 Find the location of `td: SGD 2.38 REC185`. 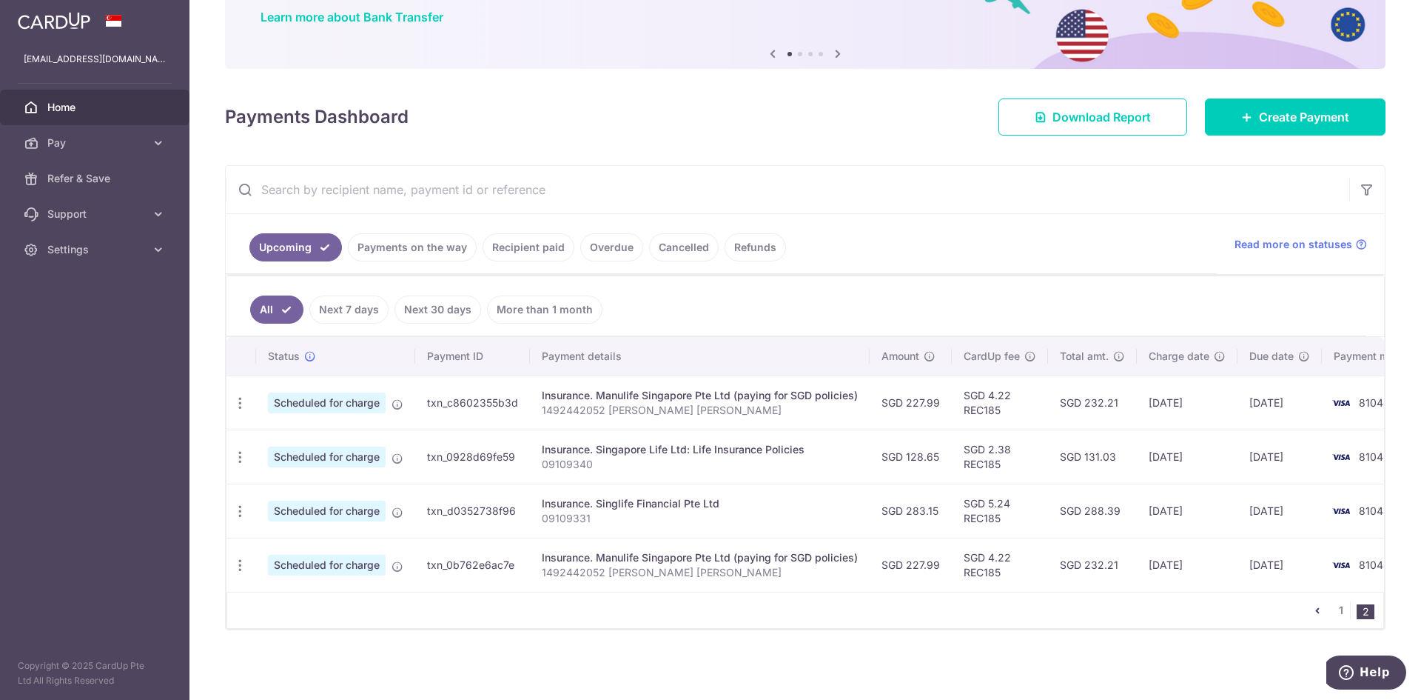

td: SGD 2.38 REC185 is located at coordinates (1000, 456).